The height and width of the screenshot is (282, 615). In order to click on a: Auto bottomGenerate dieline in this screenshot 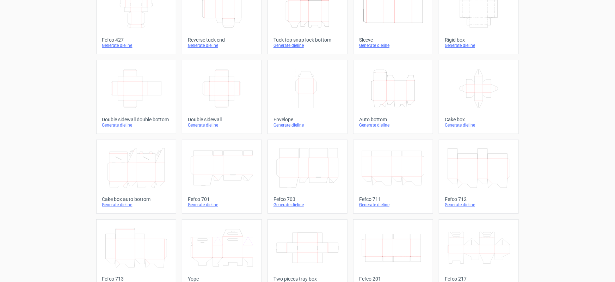, I will do `click(393, 97)`.